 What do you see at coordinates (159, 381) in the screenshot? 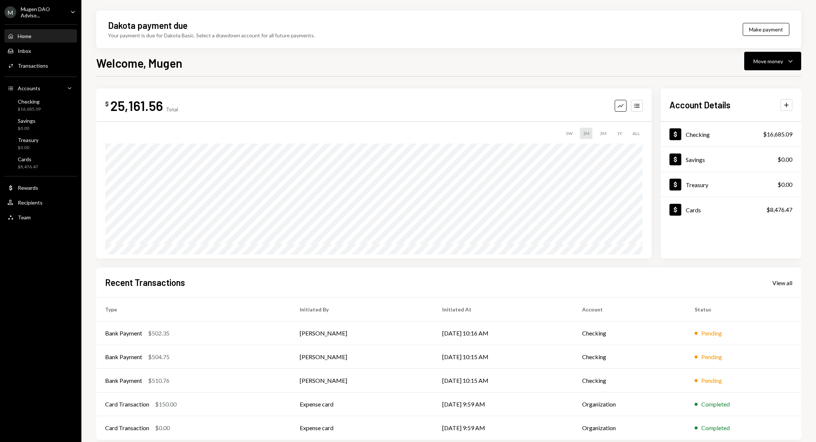
I see `div: $510.76` at bounding box center [159, 381].